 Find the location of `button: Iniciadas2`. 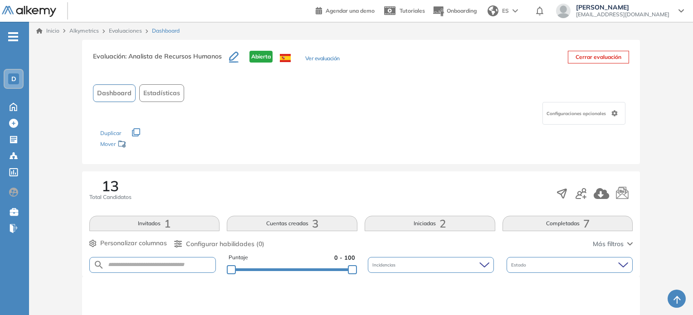

button: Iniciadas2 is located at coordinates (430, 224).